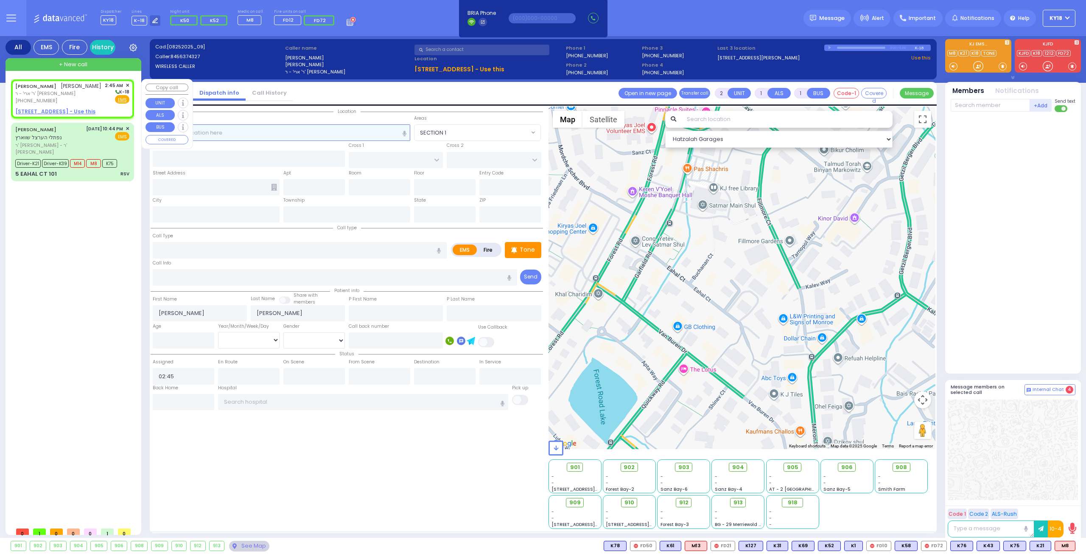 The image size is (1086, 554). I want to click on span: SECTION 1, so click(433, 133).